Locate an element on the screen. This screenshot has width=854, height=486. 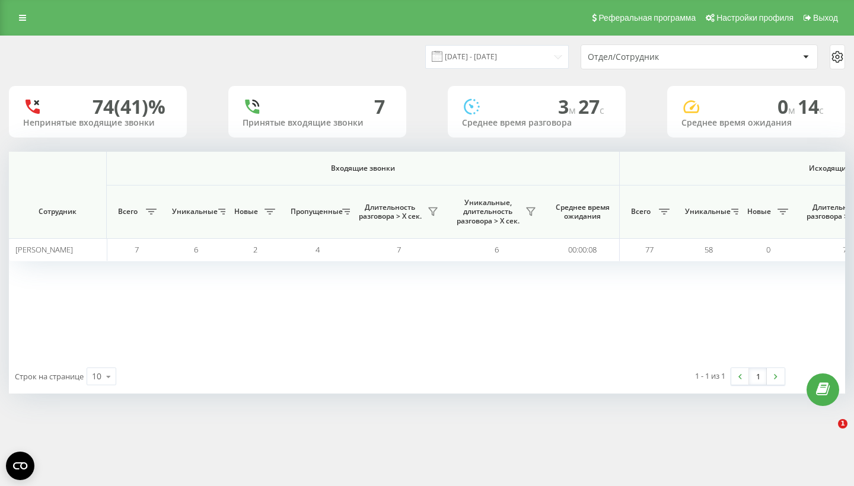
div: Принятые входящие звонки is located at coordinates (317, 123).